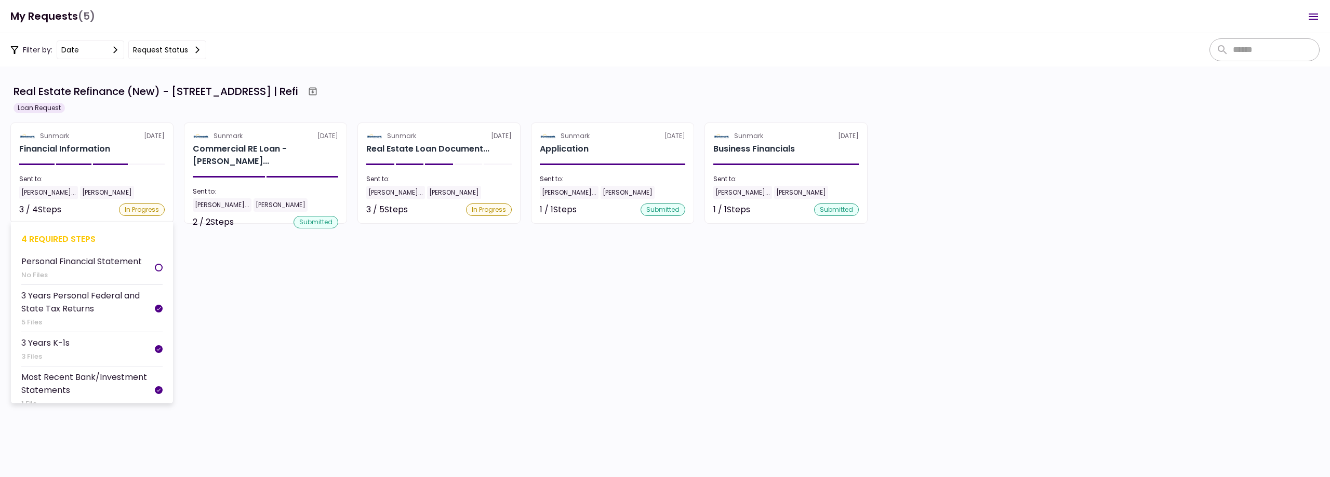 This screenshot has width=1330, height=477. What do you see at coordinates (313, 91) in the screenshot?
I see `button: Archive workflow` at bounding box center [313, 91].